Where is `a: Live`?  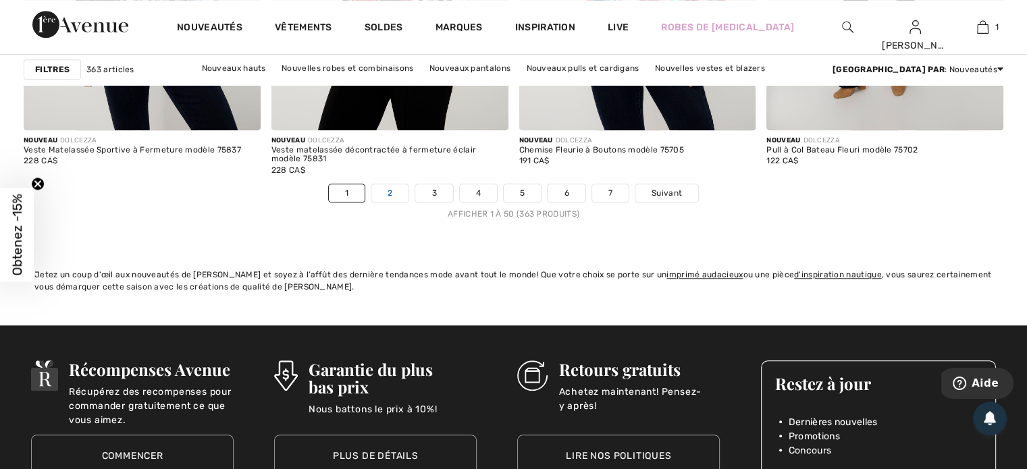
a: Live is located at coordinates (618, 27).